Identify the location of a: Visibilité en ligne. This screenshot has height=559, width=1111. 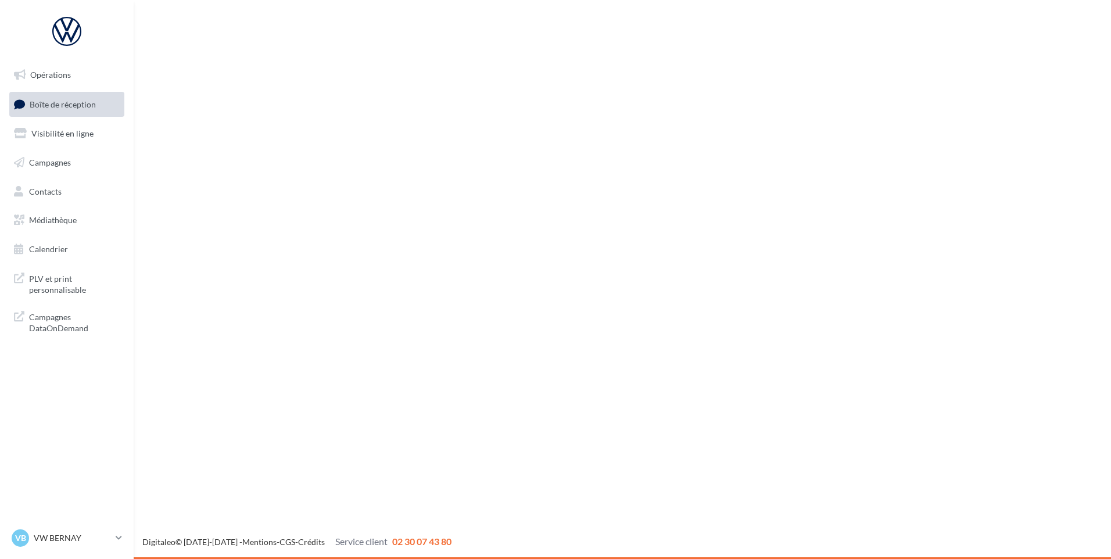
(67, 134).